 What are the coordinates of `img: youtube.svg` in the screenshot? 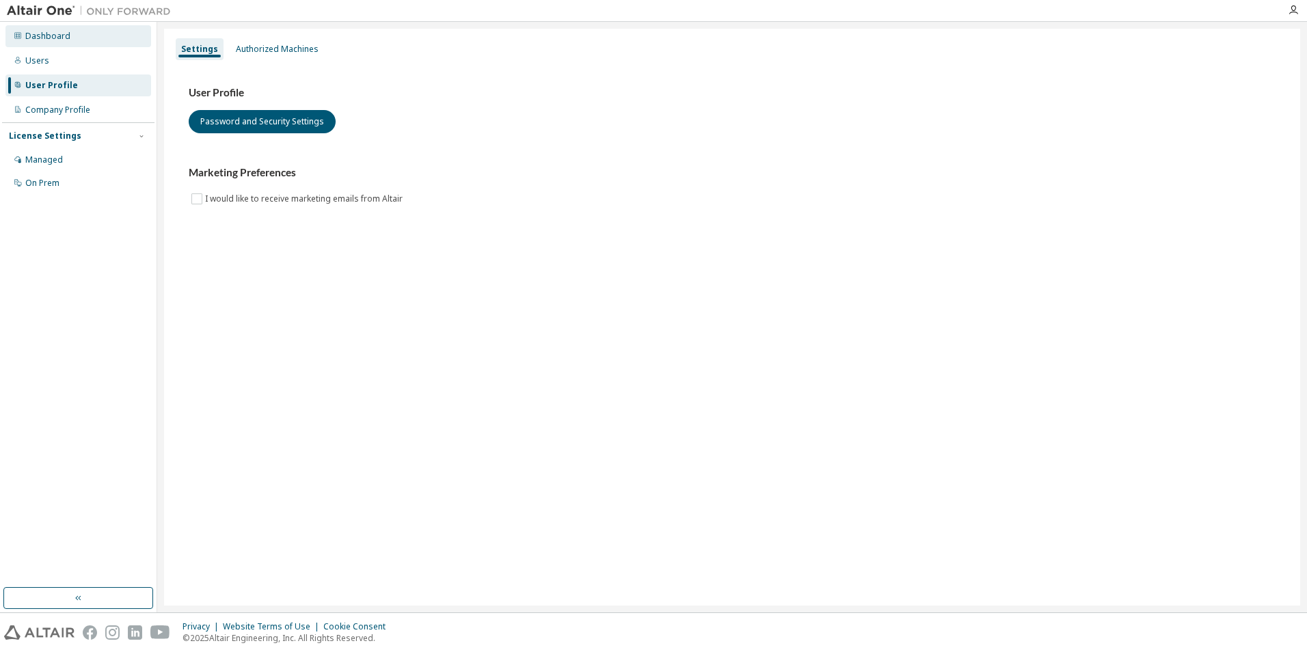 It's located at (160, 632).